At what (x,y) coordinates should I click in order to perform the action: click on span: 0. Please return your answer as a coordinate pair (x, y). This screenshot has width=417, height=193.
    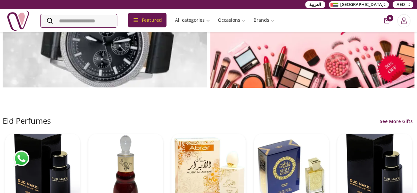
    Looking at the image, I should click on (390, 18).